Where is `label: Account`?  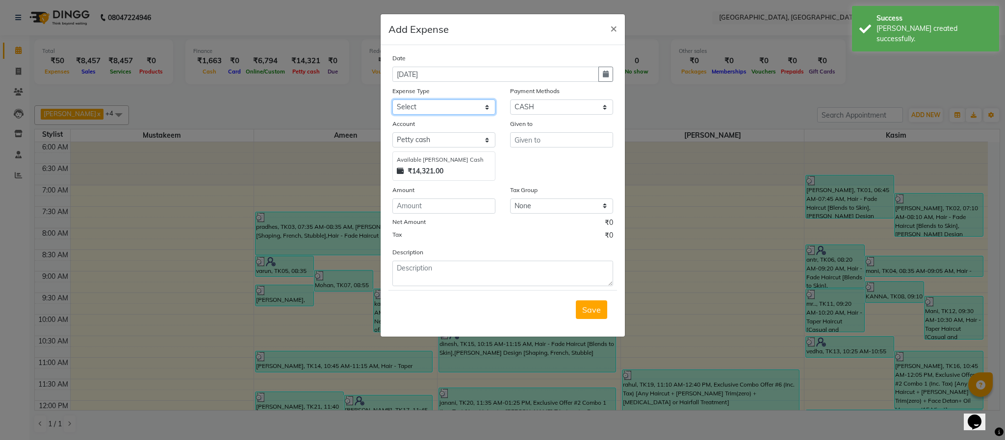
label: Account is located at coordinates (404, 124).